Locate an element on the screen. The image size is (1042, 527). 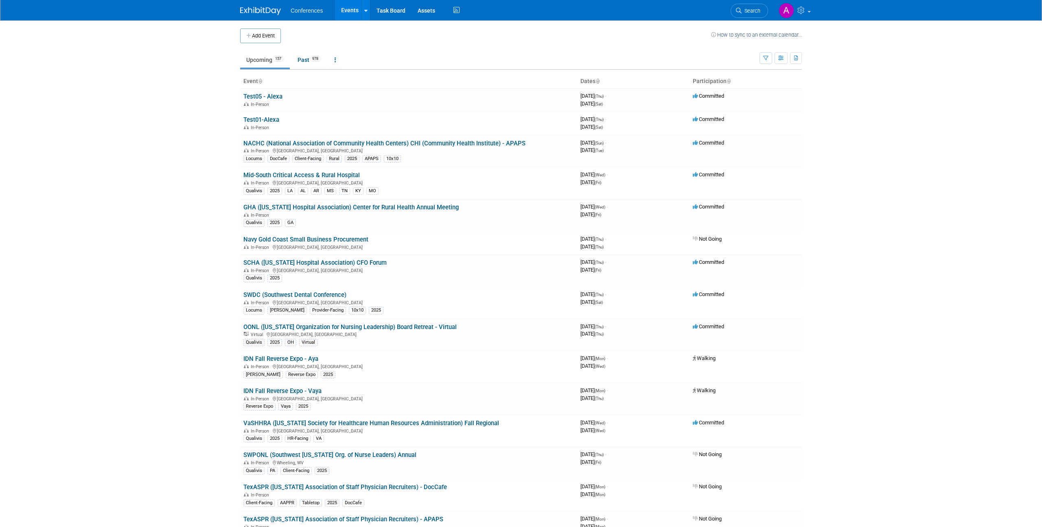
span: 978 is located at coordinates (315, 59).